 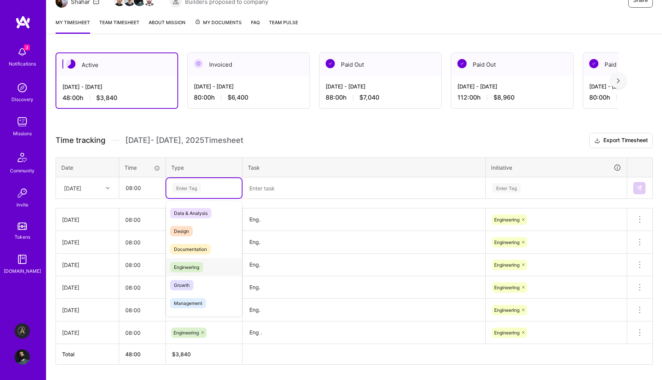 I want to click on span: My Documents, so click(x=218, y=23).